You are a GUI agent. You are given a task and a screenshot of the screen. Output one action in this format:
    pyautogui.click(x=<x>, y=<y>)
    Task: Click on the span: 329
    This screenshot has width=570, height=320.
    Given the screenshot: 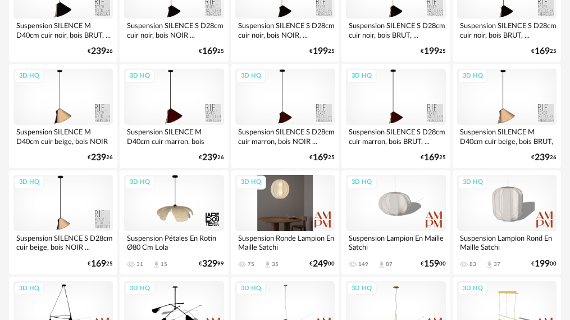 What is the action you would take?
    pyautogui.click(x=210, y=263)
    